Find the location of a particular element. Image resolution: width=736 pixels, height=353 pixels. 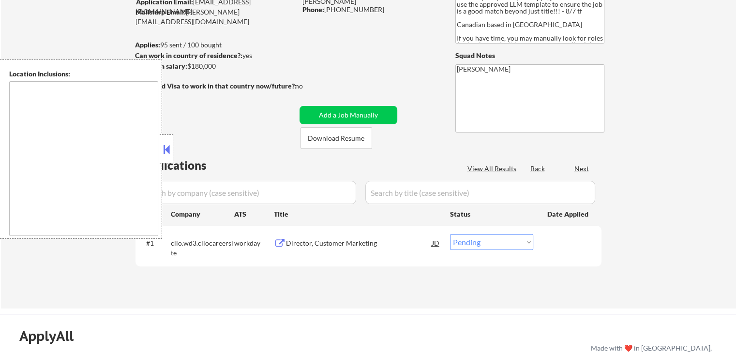

strong: Can work in country of residence?: is located at coordinates (189, 55).